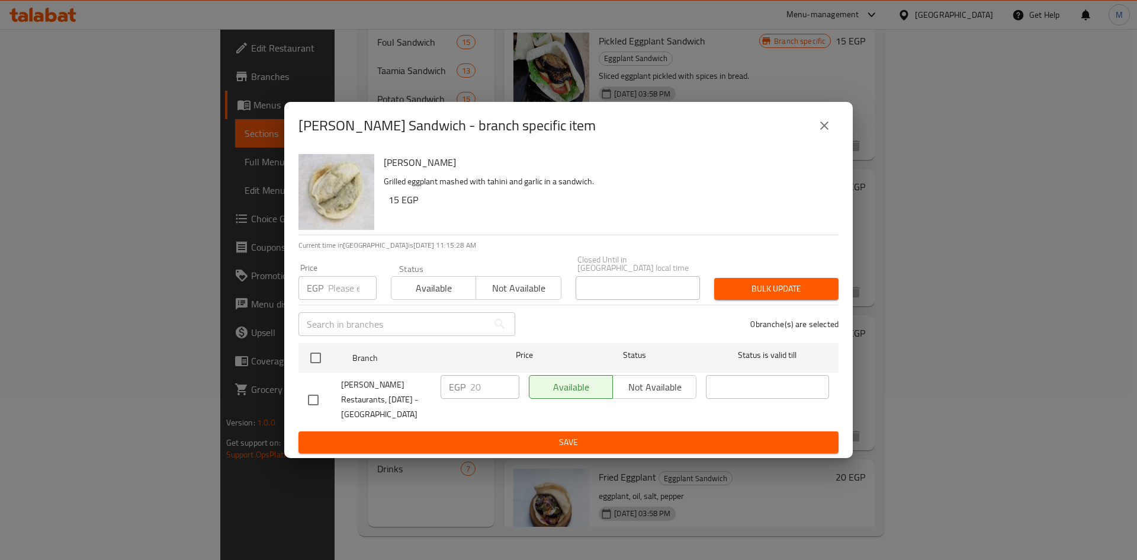 The image size is (1137, 560). Describe the element at coordinates (609, 200) in the screenshot. I see `h6: 15 EGP` at that location.